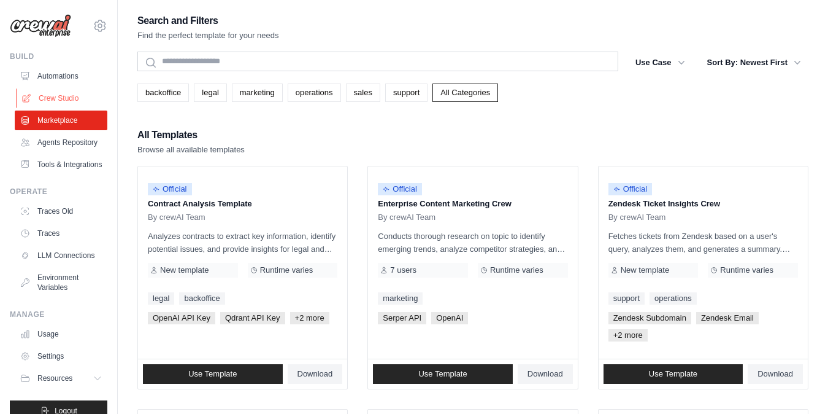 The width and height of the screenshot is (828, 414). Describe the element at coordinates (465, 93) in the screenshot. I see `a: All Categories` at that location.